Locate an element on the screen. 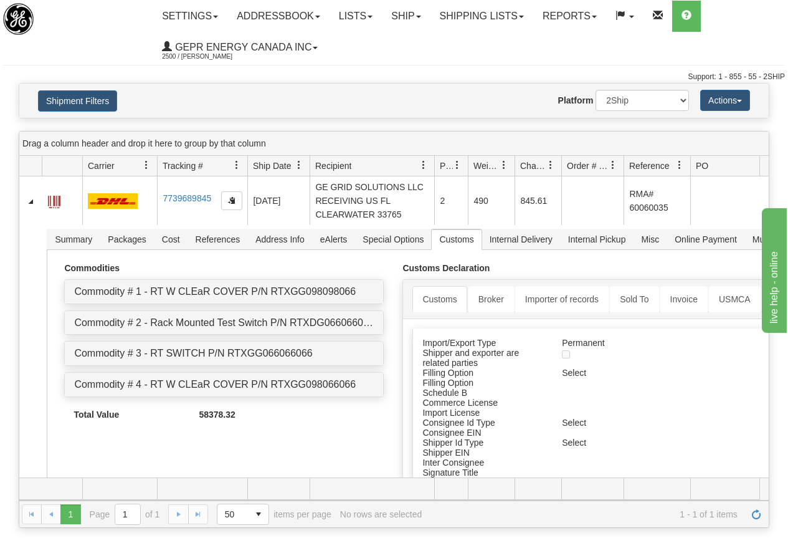  span: Internal Delivery is located at coordinates (521, 239).